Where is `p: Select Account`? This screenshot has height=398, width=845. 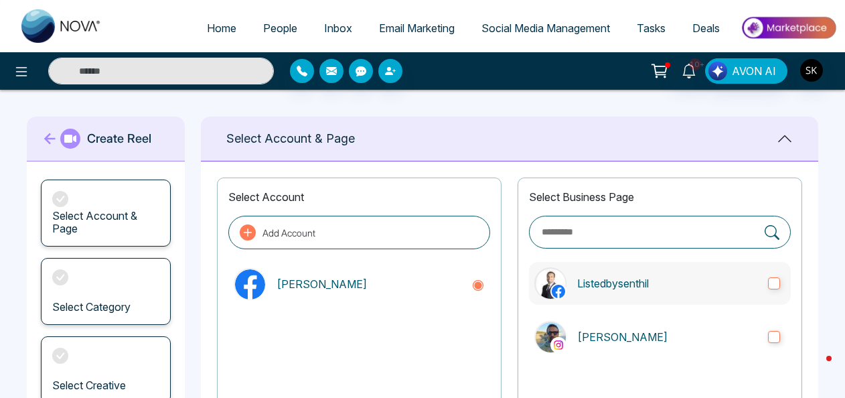
p: Select Account is located at coordinates (359, 197).